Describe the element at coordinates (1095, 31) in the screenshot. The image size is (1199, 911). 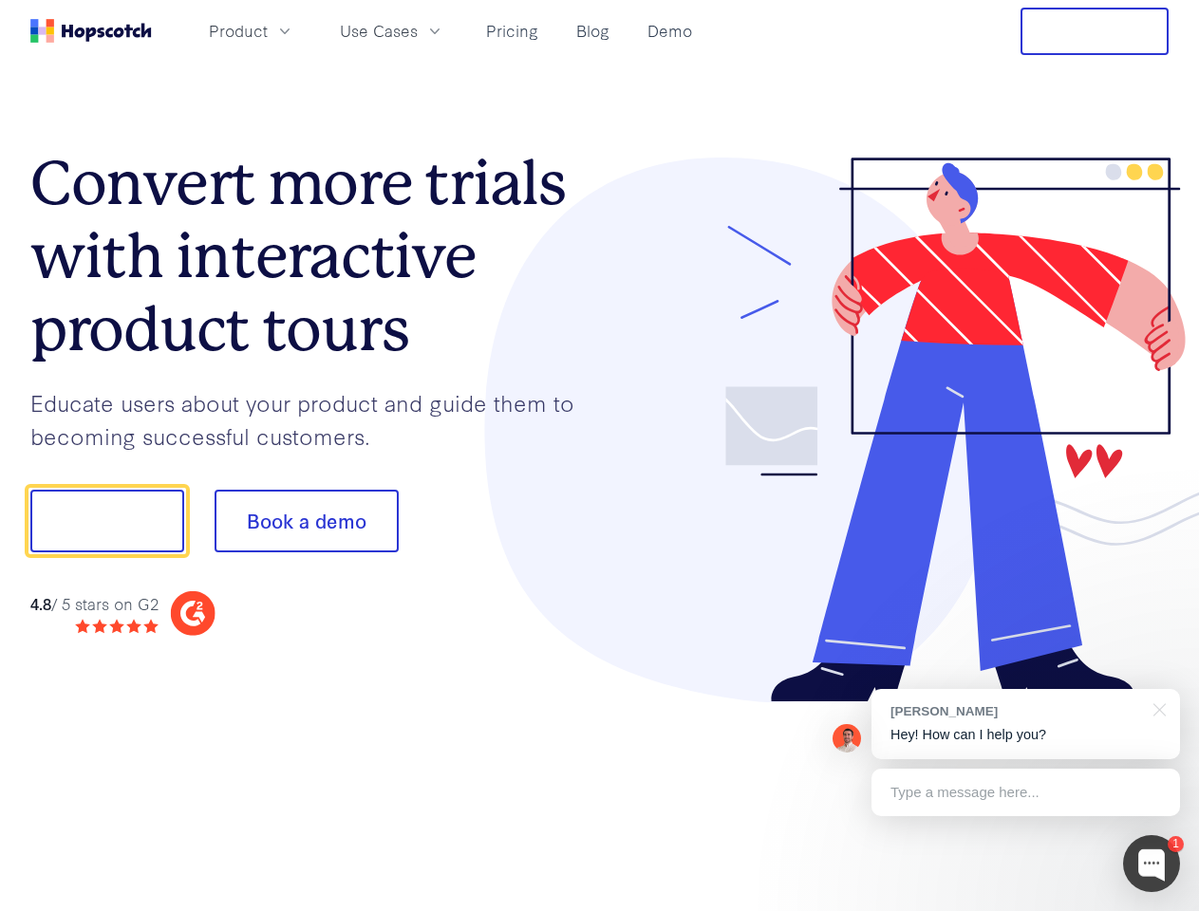
I see `a: Free Trial` at that location.